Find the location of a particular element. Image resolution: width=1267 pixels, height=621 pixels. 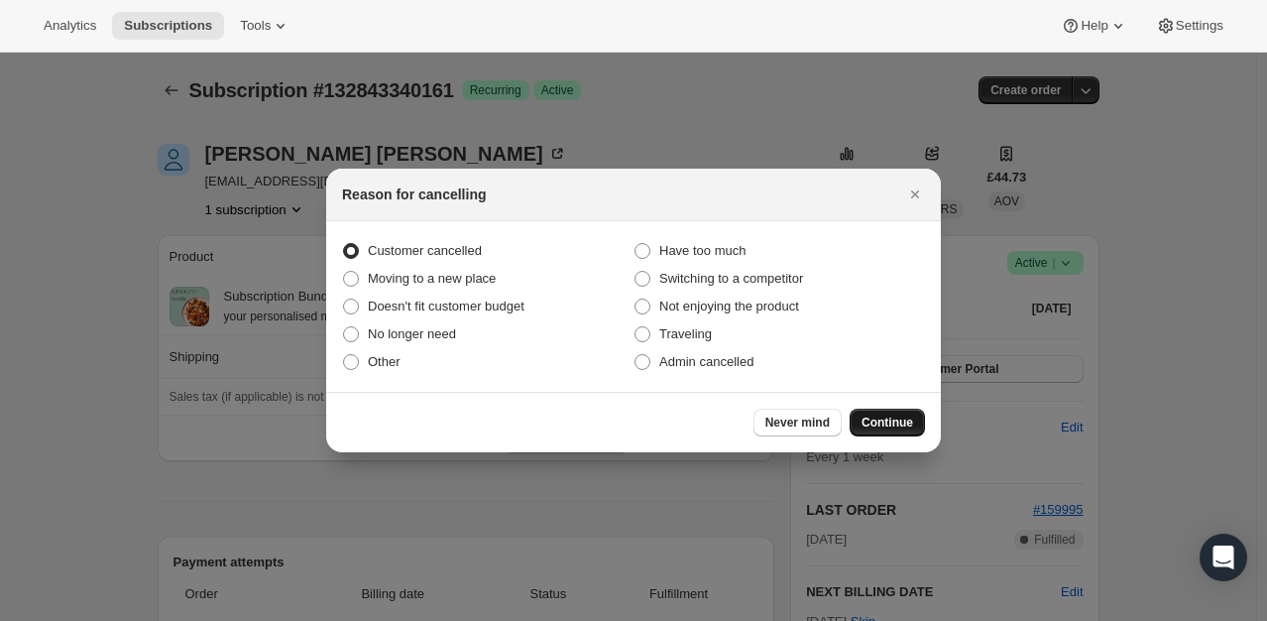

span: Traveling is located at coordinates (685, 333).